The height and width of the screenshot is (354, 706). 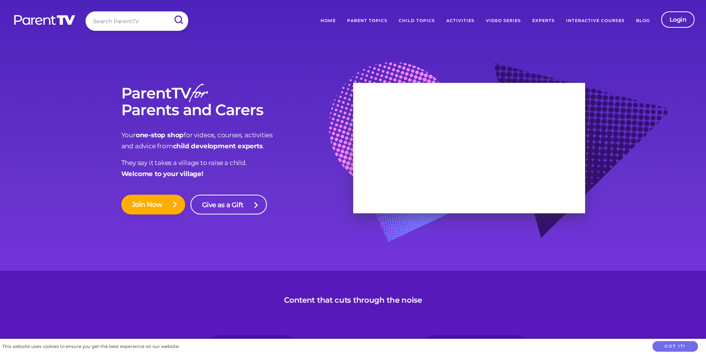 What do you see at coordinates (367, 21) in the screenshot?
I see `a: Parent Topics` at bounding box center [367, 21].